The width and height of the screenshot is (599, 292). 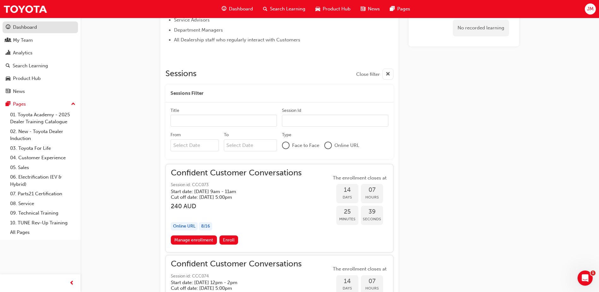 What do you see at coordinates (481, 28) in the screenshot?
I see `div: No recorded learning` at bounding box center [481, 28].